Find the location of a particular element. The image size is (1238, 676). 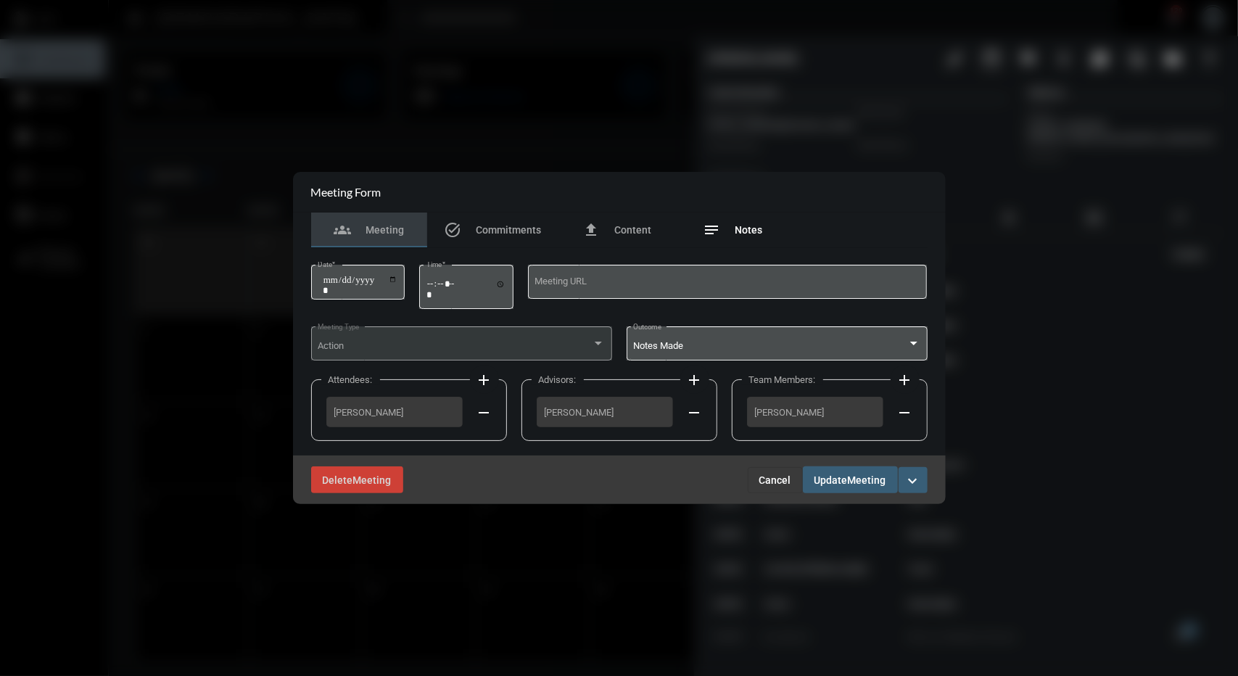

mat-icon: groups is located at coordinates (342, 230).